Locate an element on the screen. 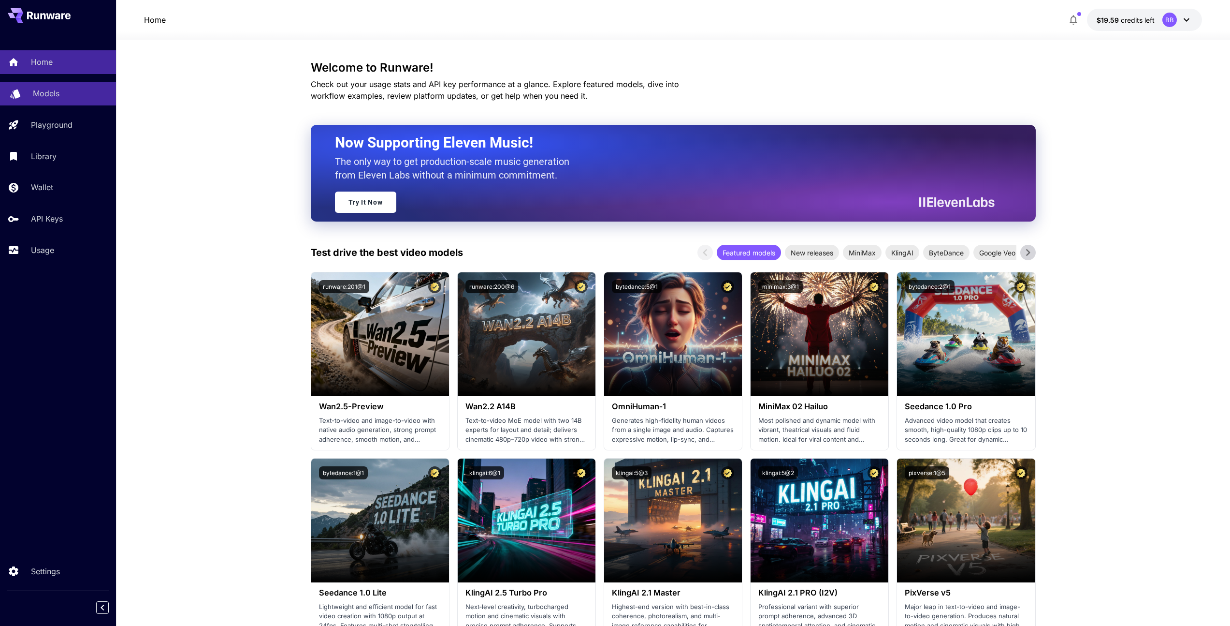  h3: PixVerse v5 is located at coordinates (966, 592).